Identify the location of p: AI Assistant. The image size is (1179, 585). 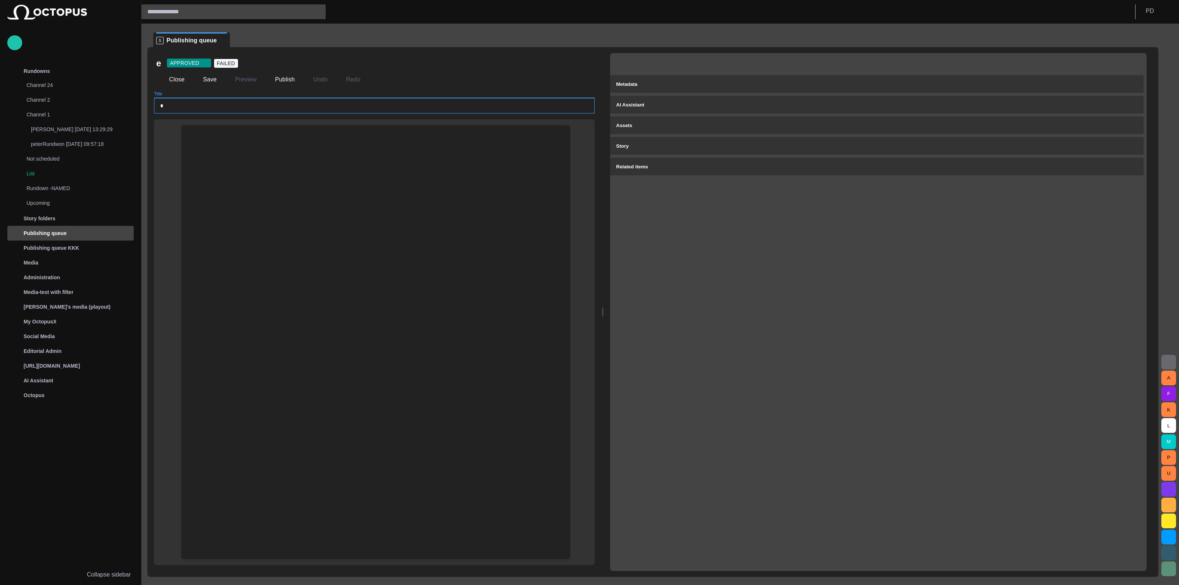
(38, 380).